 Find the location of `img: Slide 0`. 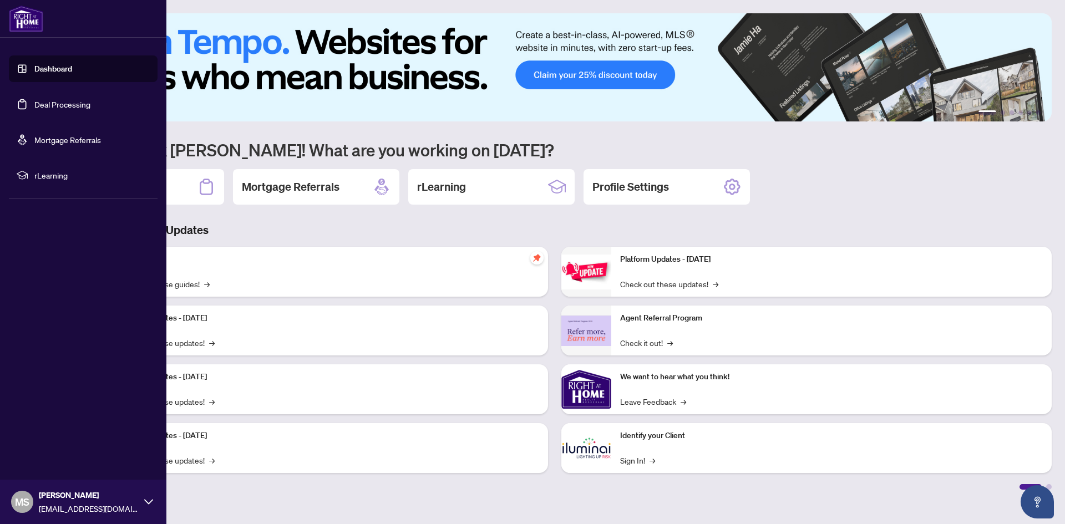

img: Slide 0 is located at coordinates (555, 67).